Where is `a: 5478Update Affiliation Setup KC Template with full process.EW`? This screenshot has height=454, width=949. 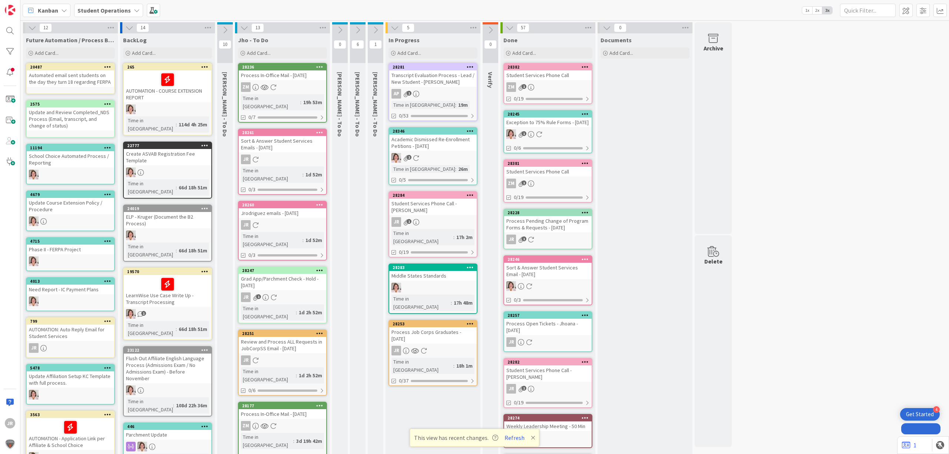
a: 5478Update Affiliation Setup KC Template with full process.EW is located at coordinates (70, 384).